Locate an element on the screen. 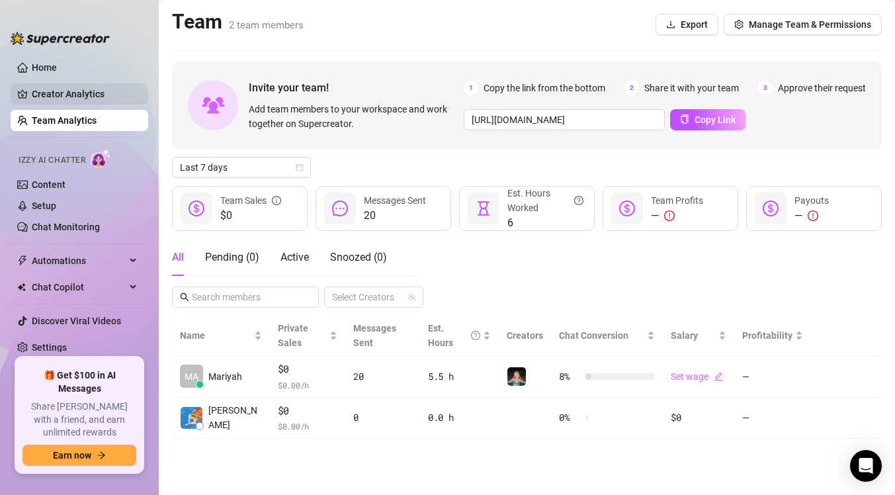 The height and width of the screenshot is (495, 895). span: 0 % is located at coordinates (570, 418).